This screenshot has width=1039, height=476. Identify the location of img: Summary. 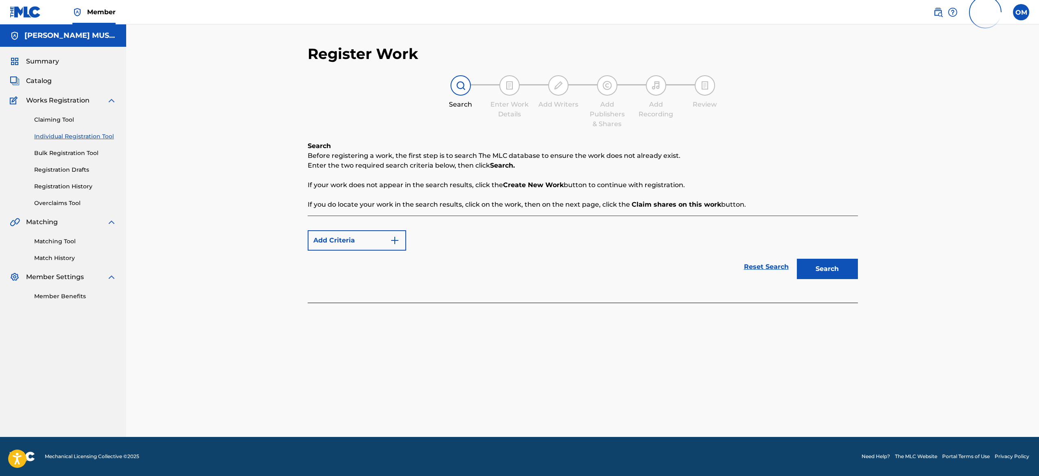
(15, 61).